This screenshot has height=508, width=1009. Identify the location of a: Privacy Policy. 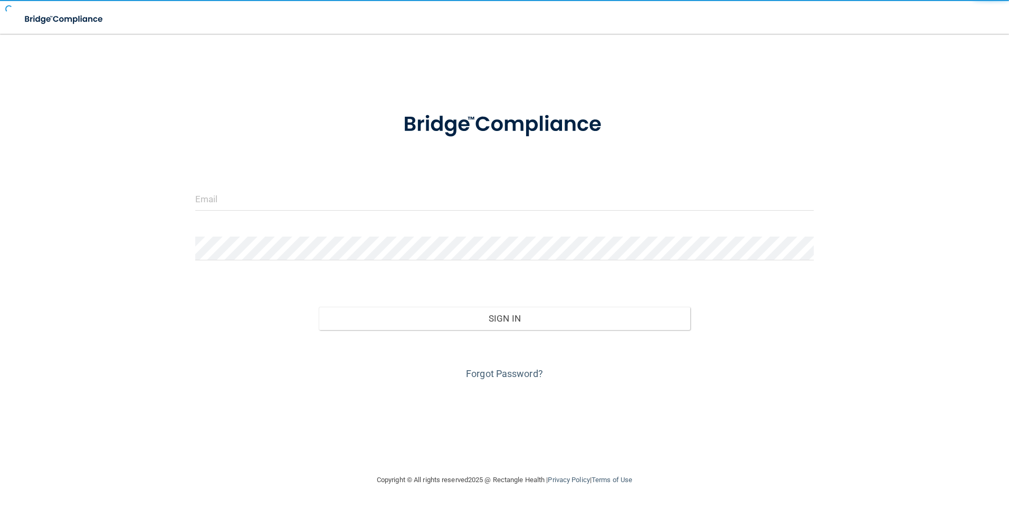
(569, 479).